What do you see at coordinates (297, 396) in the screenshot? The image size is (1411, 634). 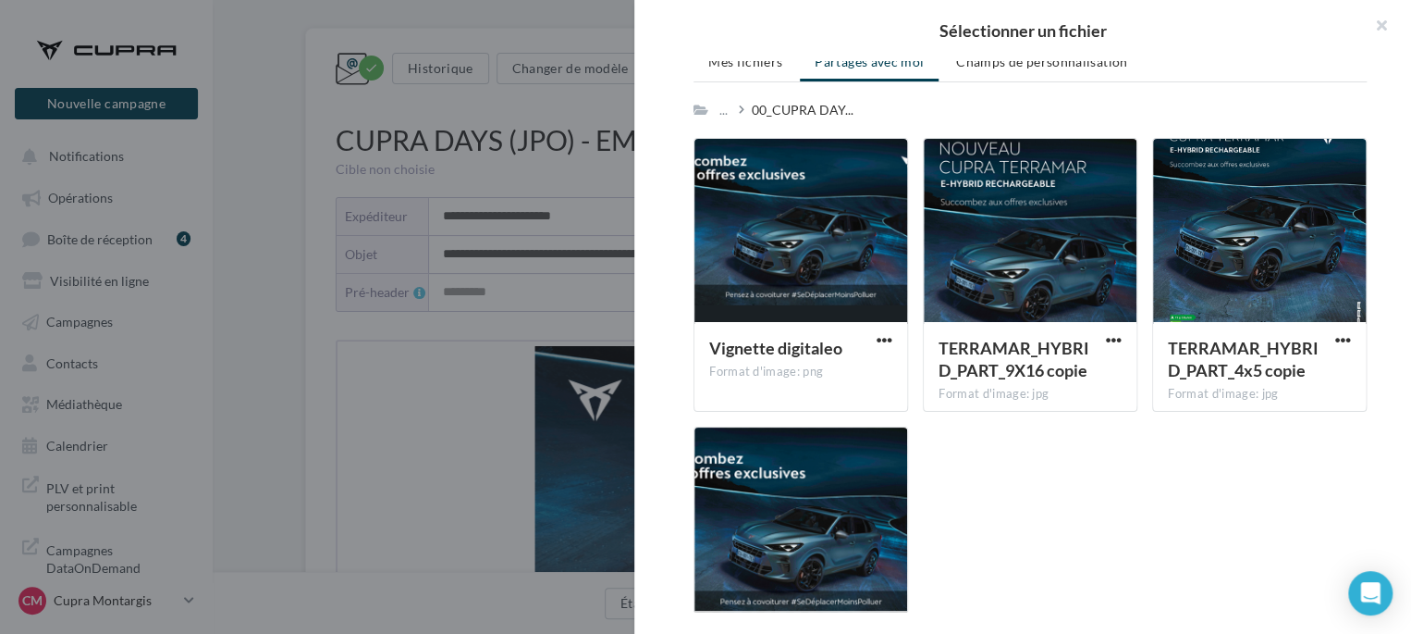 I see `span: #firstName#,` at bounding box center [297, 396].